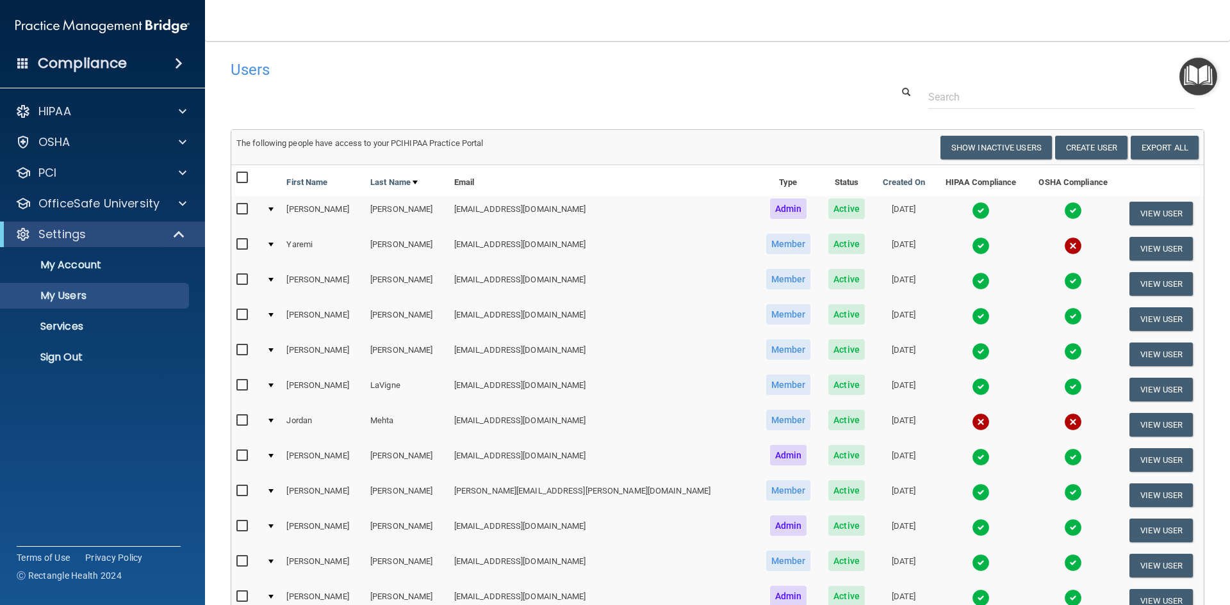  What do you see at coordinates (95, 327) in the screenshot?
I see `p: Services` at bounding box center [95, 327].